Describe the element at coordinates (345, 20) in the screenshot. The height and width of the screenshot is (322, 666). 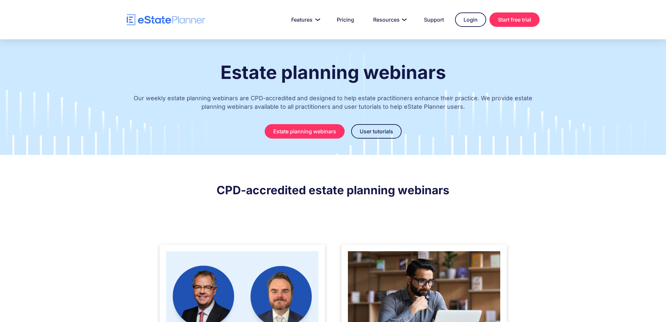
I see `a: Pricing` at that location.